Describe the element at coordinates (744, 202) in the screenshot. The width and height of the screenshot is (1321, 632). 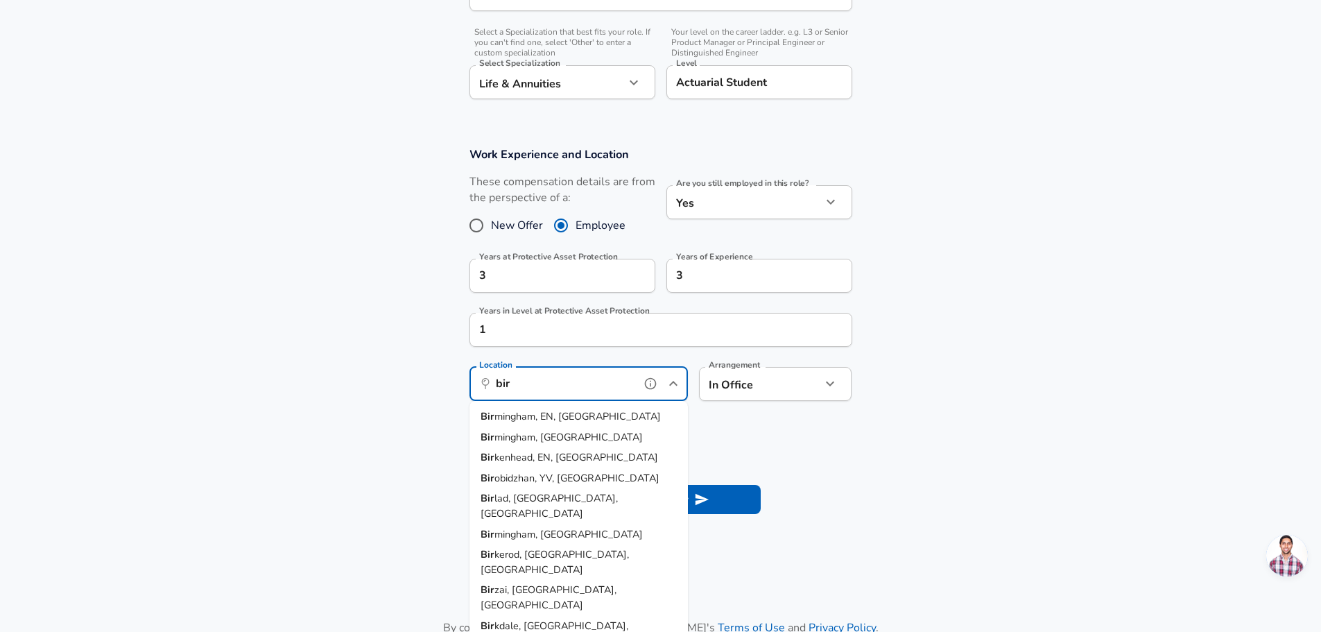
I see `div: Yes` at that location.